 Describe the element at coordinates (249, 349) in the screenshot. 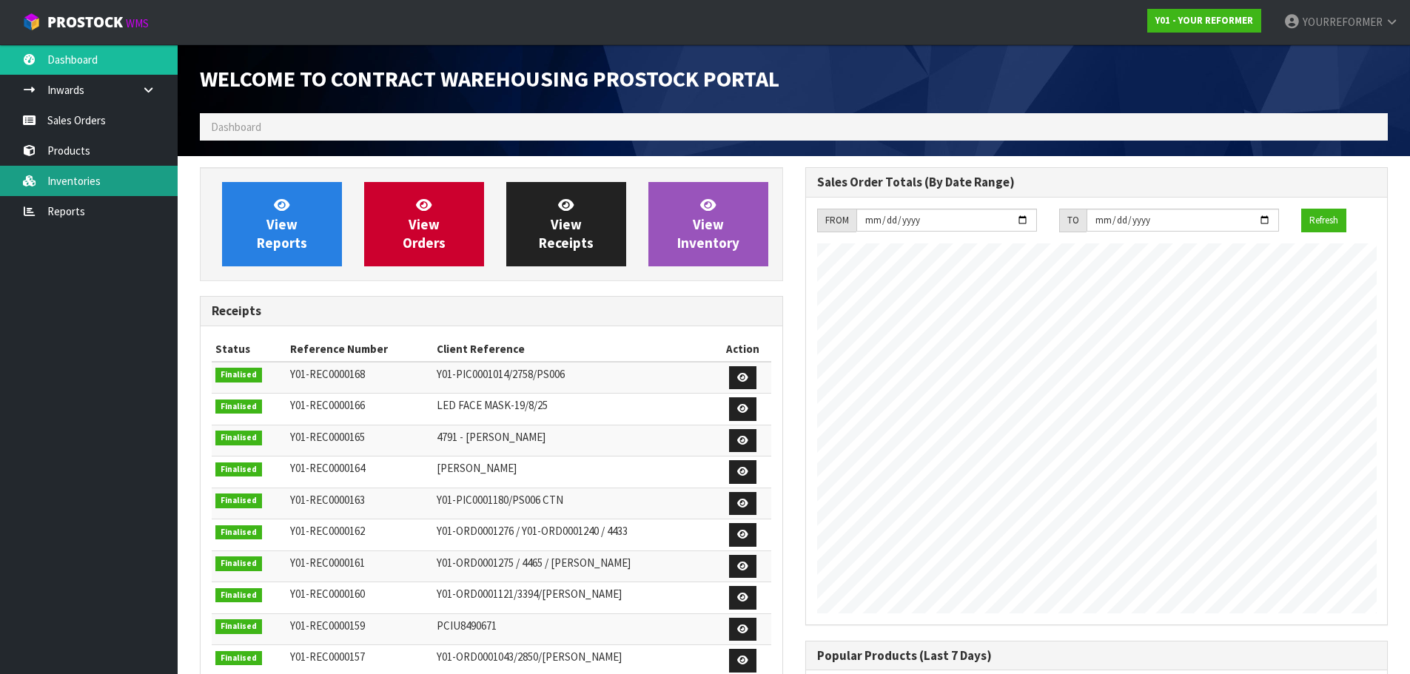

I see `th: Status` at that location.